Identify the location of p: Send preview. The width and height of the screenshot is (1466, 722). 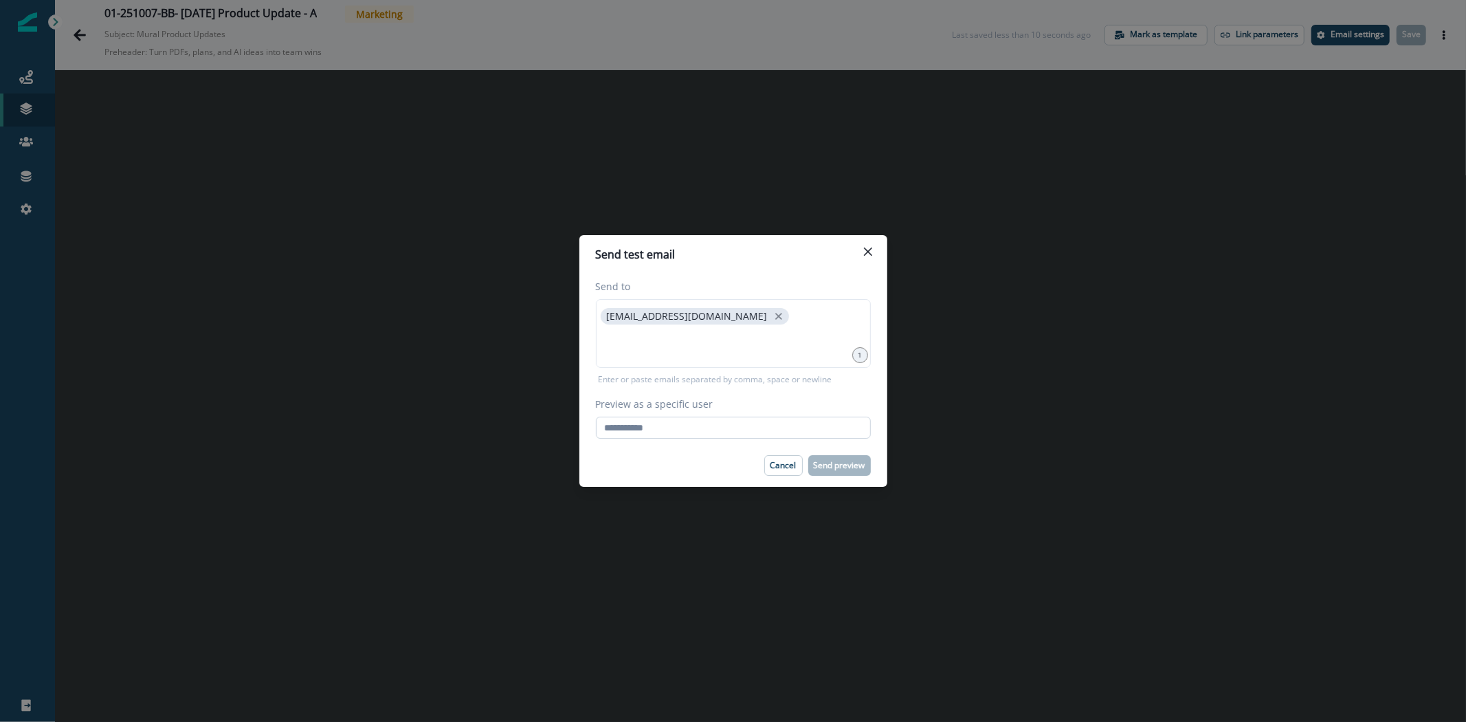
(839, 465).